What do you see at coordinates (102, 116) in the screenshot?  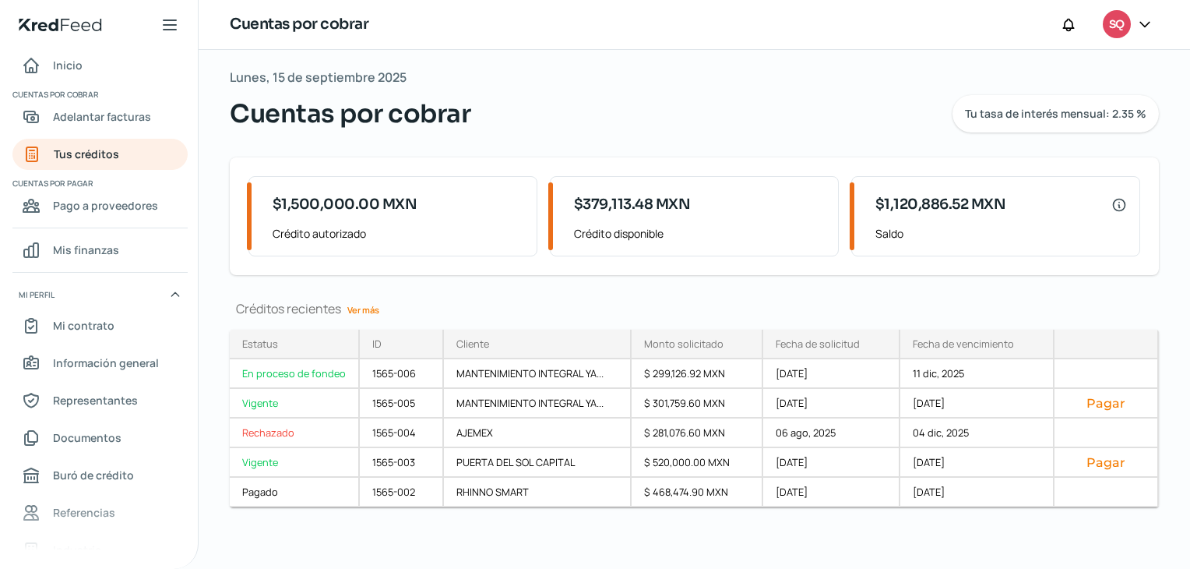 I see `span: Adelantar facturas` at bounding box center [102, 116].